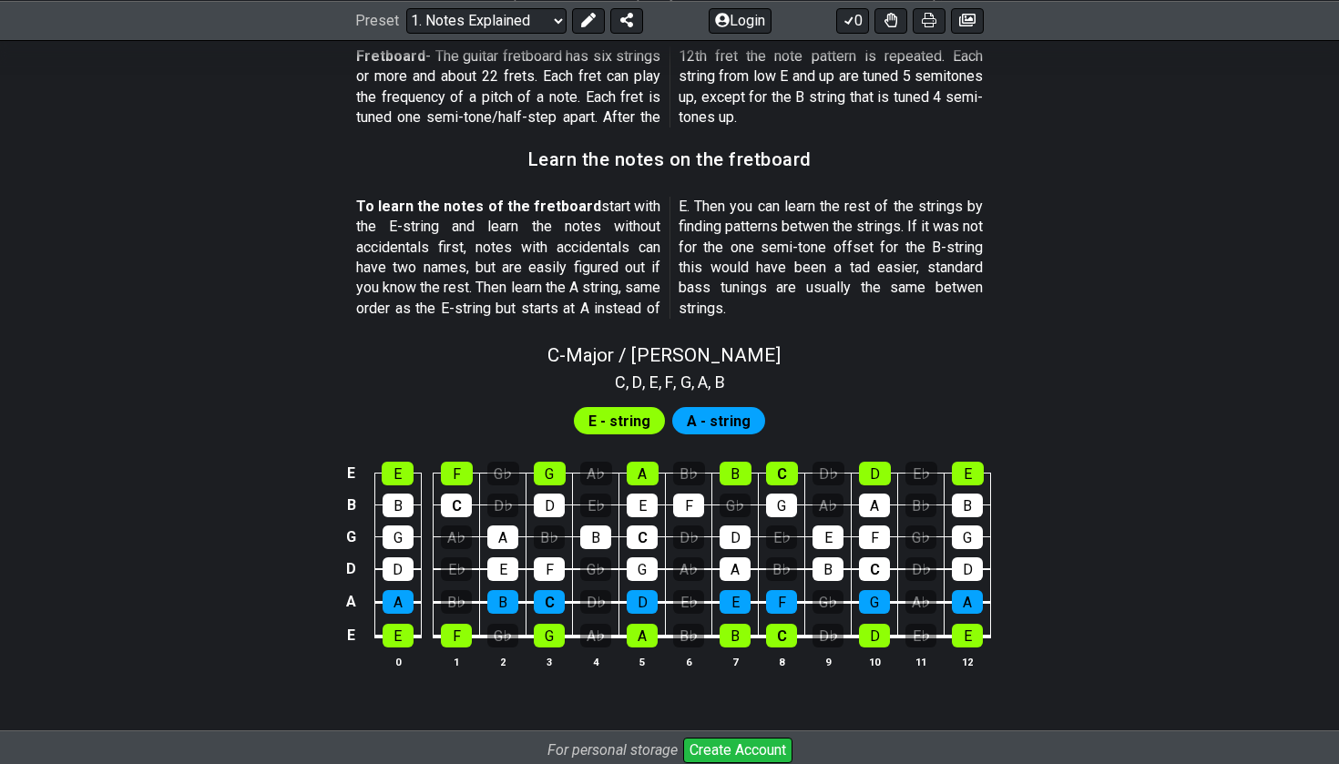 This screenshot has height=764, width=1339. What do you see at coordinates (478, 206) in the screenshot?
I see `strong: To learn the notes of the fretboard` at bounding box center [478, 206].